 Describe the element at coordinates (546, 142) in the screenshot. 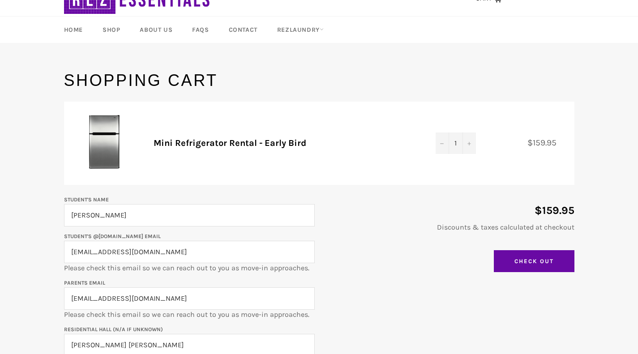

I see `span: $159.95` at that location.